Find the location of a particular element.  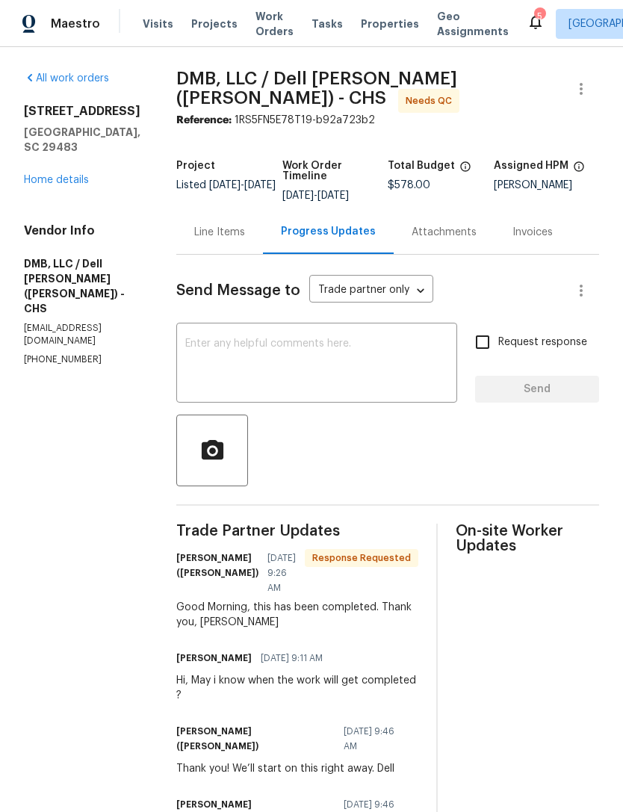

span: Properties is located at coordinates (390, 24).